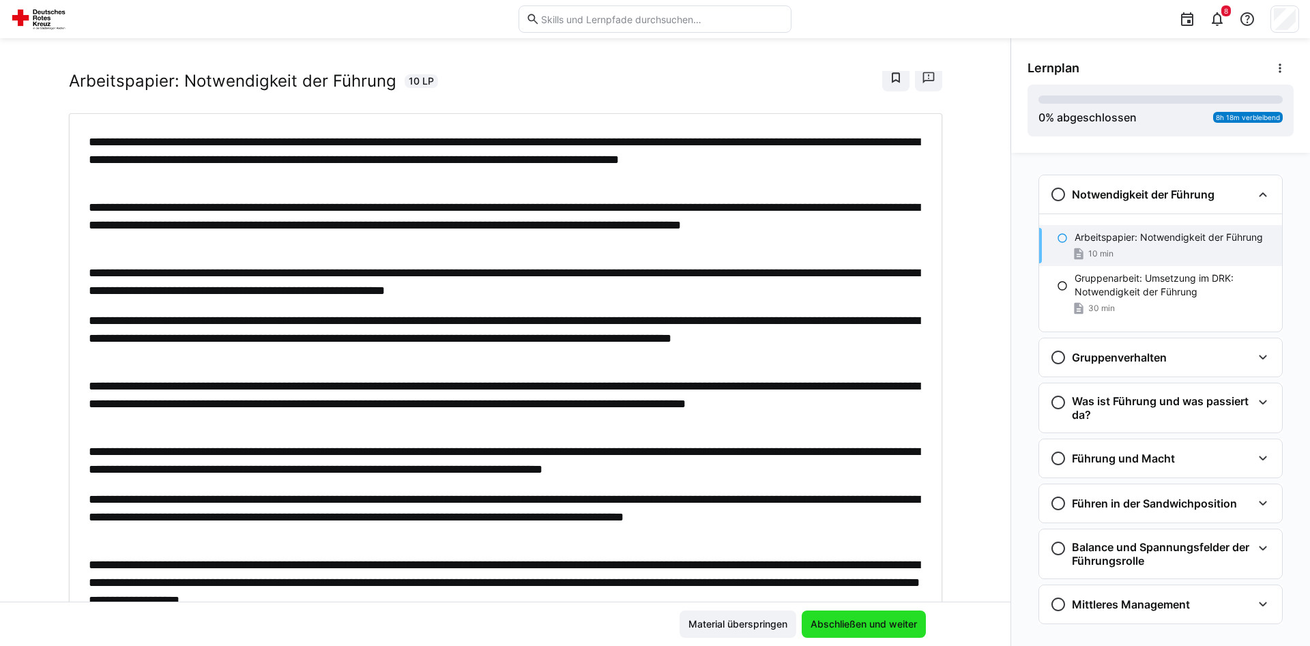 The height and width of the screenshot is (646, 1310). Describe the element at coordinates (1248, 117) in the screenshot. I see `span: 8h 18m verbleibend` at that location.